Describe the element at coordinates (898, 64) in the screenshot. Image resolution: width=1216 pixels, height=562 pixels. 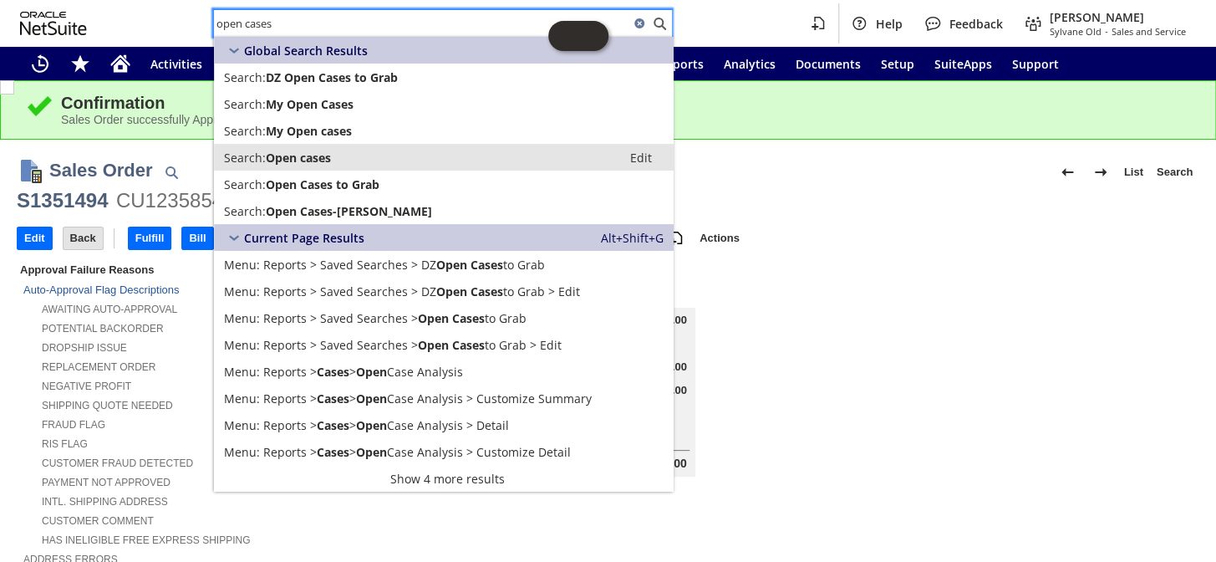
I see `span: Setup` at that location.